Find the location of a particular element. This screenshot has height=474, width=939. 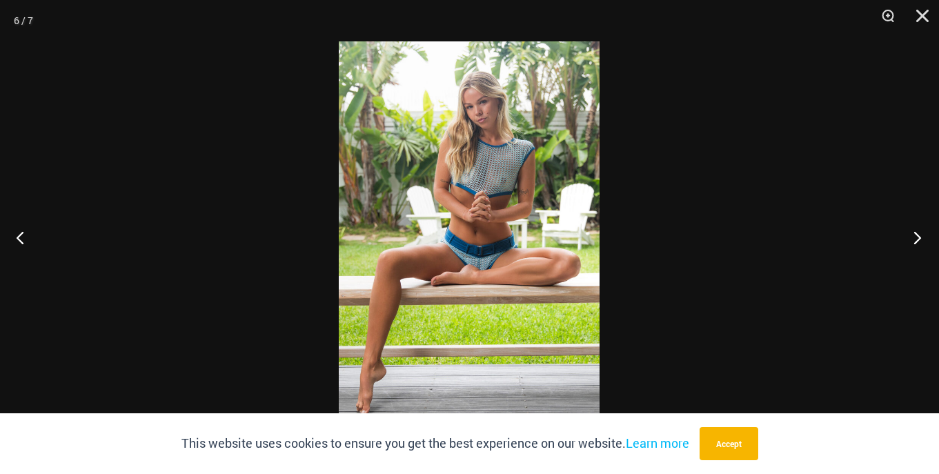

a: Learn more is located at coordinates (657, 443).